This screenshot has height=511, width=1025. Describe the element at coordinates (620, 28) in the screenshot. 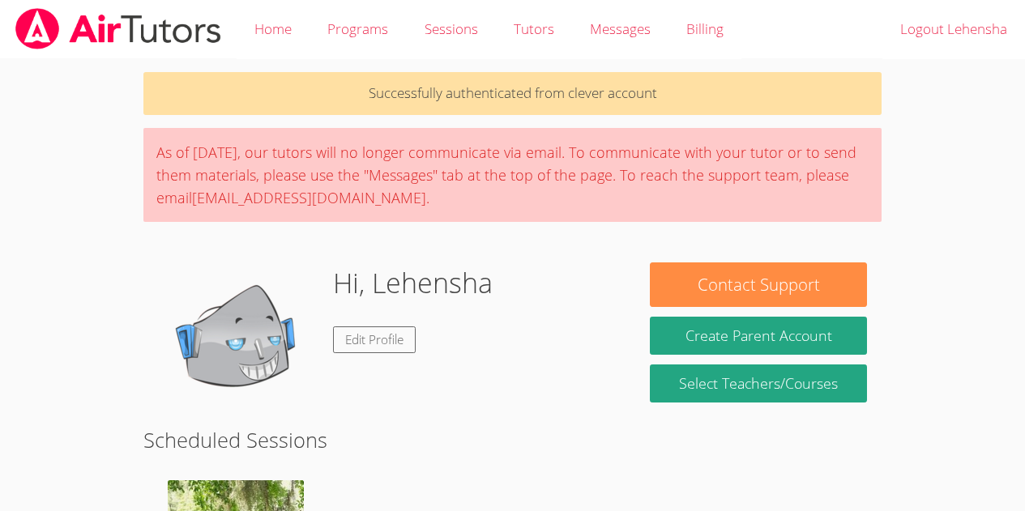

I see `span: Messages` at that location.